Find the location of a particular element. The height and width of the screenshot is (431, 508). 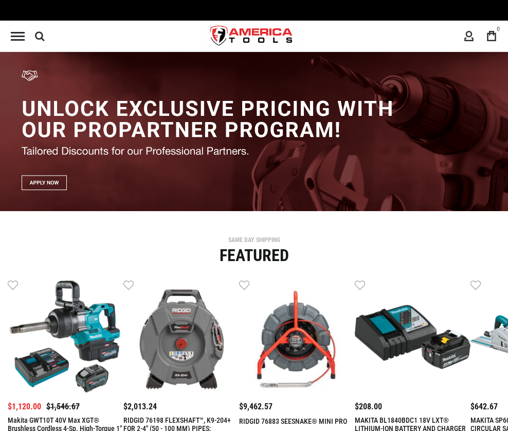

span: $1,546.67 is located at coordinates (63, 406).